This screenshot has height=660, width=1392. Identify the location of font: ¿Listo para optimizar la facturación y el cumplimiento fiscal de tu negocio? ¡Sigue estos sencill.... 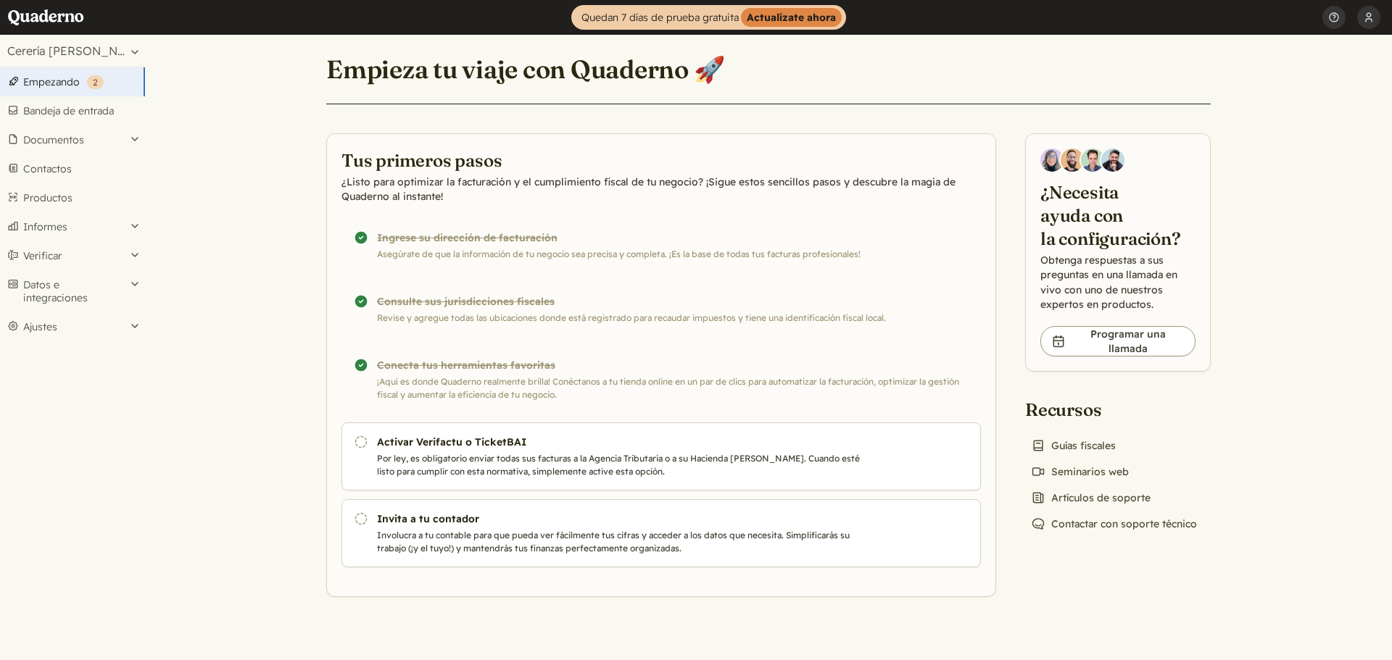
(648, 189).